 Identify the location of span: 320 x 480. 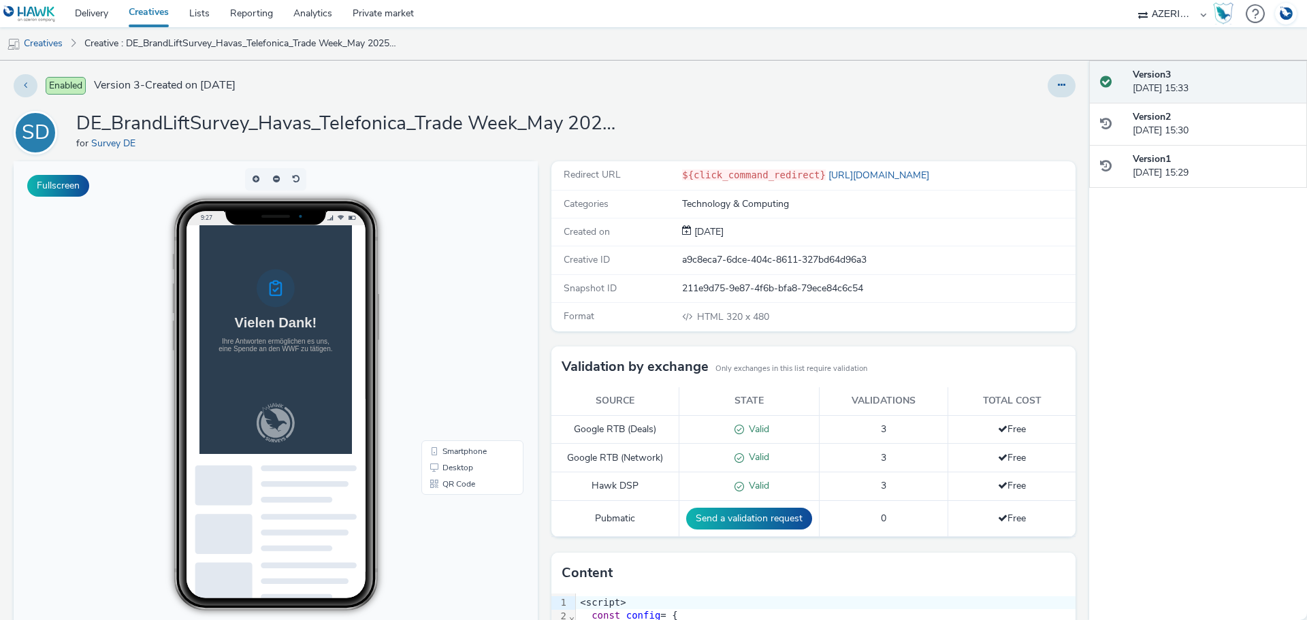
(733, 317).